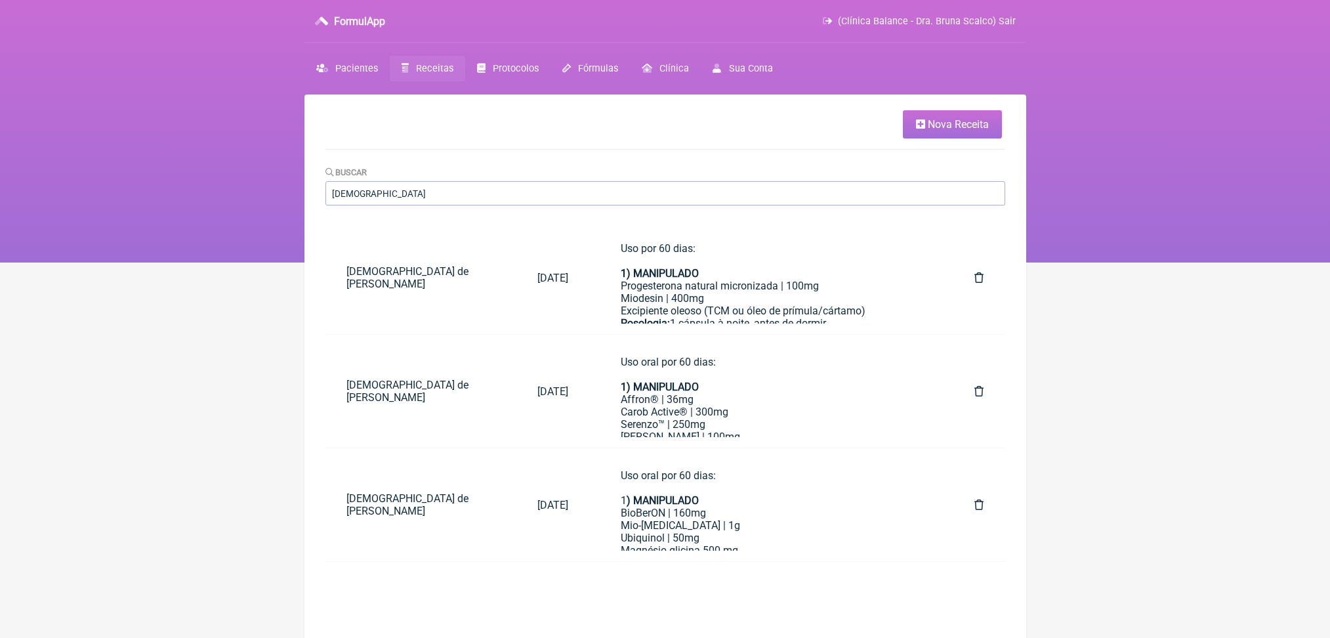 The height and width of the screenshot is (638, 1330). I want to click on strong: Posologia:, so click(645, 323).